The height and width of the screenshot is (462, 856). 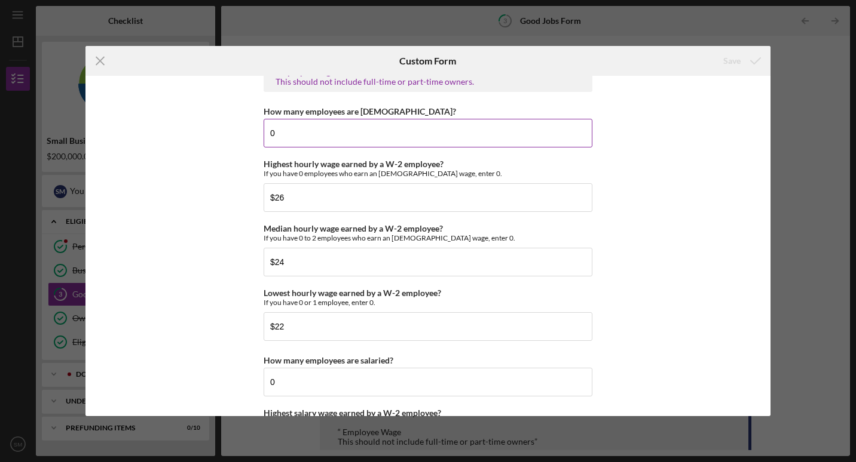 I want to click on button: Save, so click(x=740, y=61).